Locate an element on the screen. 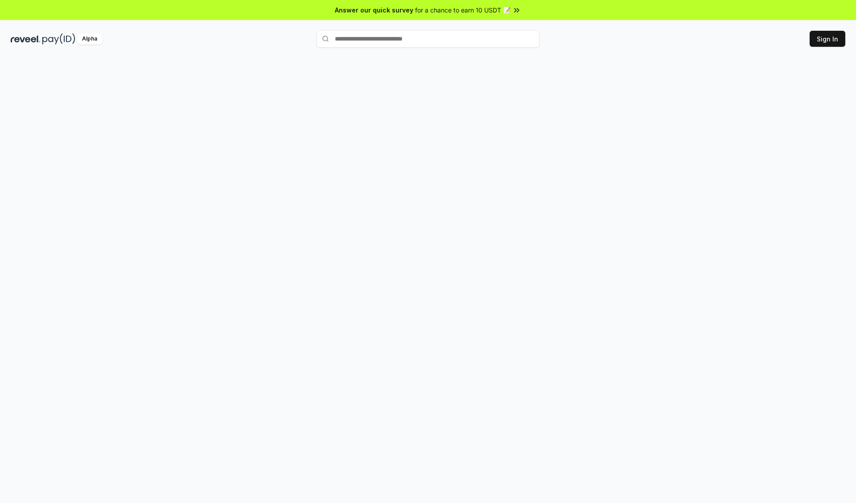 The height and width of the screenshot is (503, 856). div: Alpha is located at coordinates (90, 39).